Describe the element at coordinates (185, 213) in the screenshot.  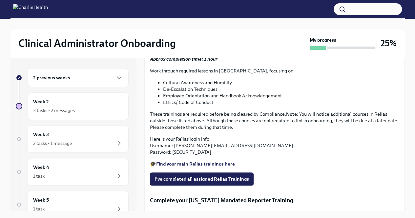
I see `strong: Approx completion time: 2 hours` at that location.